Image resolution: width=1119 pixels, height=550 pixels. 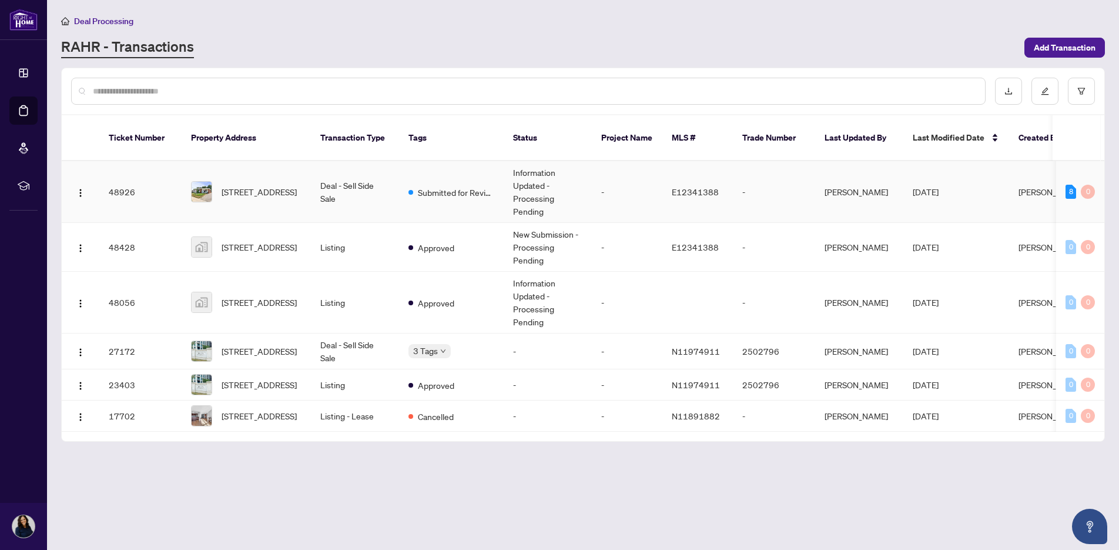 I want to click on span: N11891882, so click(x=696, y=416).